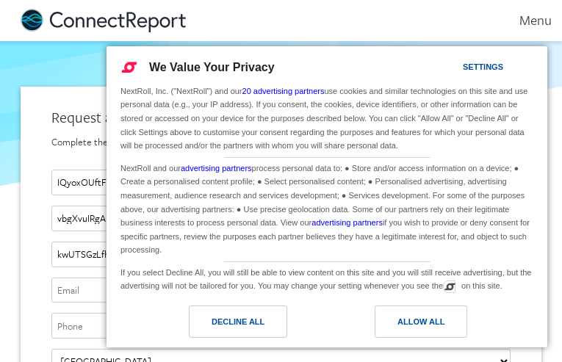 The image size is (562, 362). Describe the element at coordinates (280, 290) in the screenshot. I see `input: Email` at that location.